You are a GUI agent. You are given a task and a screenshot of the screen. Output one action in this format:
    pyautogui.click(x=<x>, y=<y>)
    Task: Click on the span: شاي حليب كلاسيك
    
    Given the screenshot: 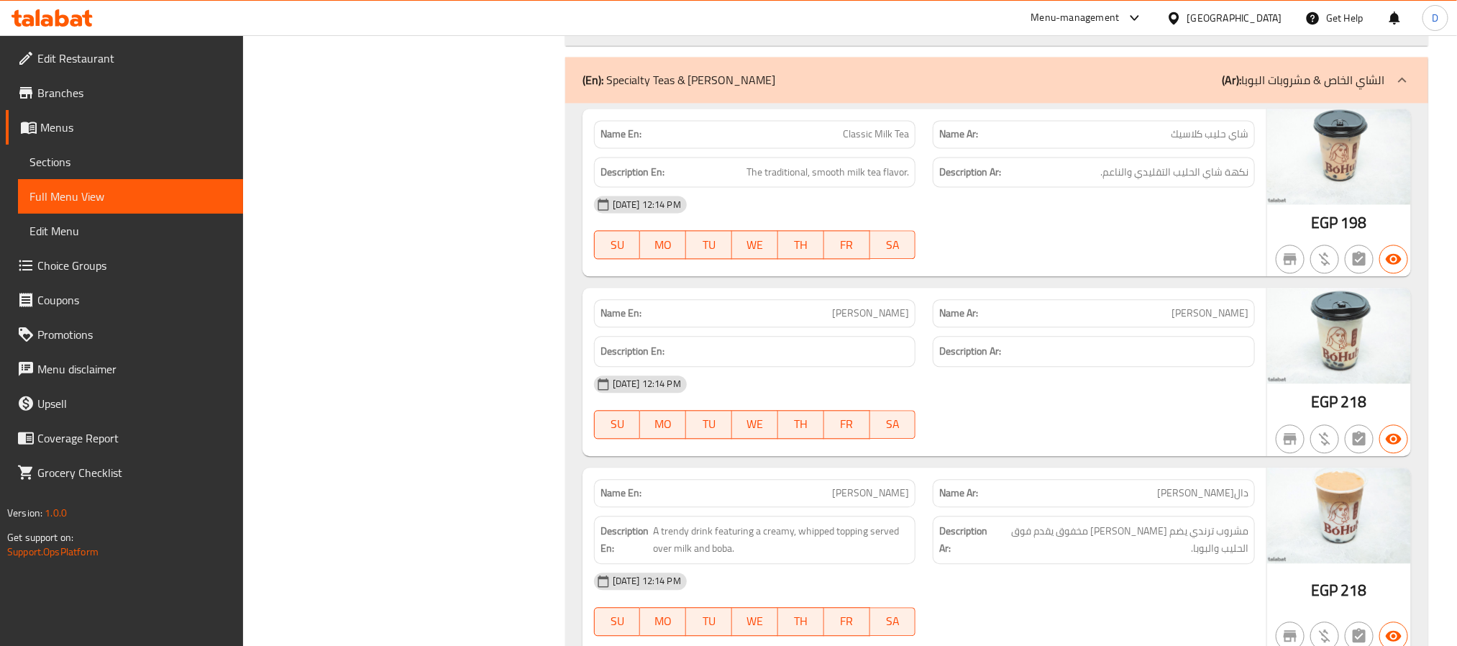 What is the action you would take?
    pyautogui.click(x=1210, y=134)
    